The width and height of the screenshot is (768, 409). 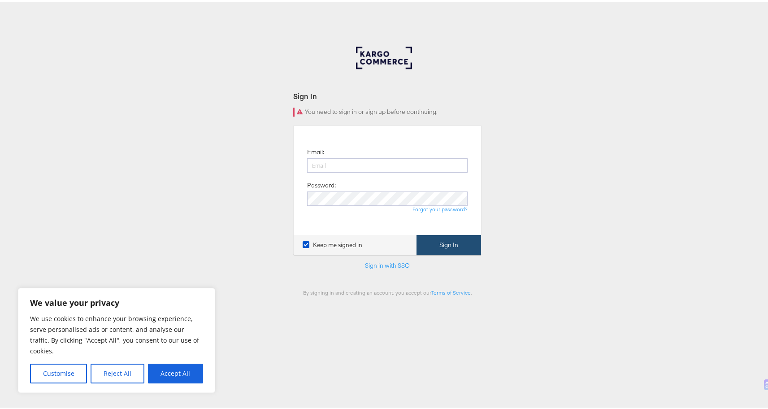 What do you see at coordinates (117, 372) in the screenshot?
I see `button: Reject All` at bounding box center [117, 372].